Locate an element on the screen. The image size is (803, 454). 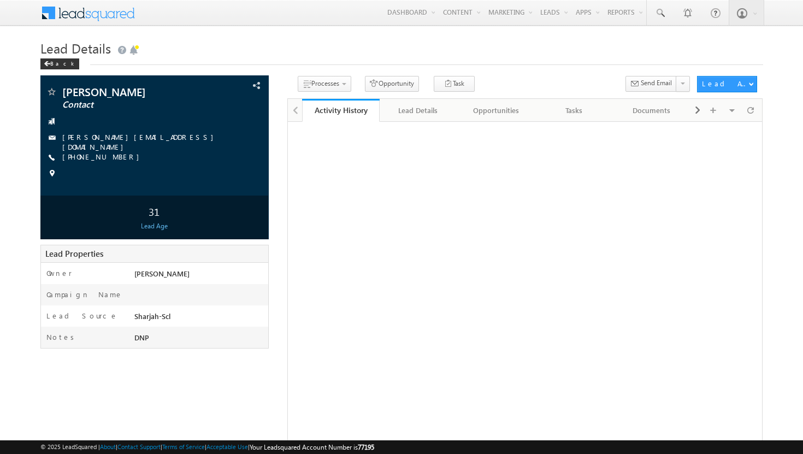
a: Contact Support is located at coordinates (139, 446).